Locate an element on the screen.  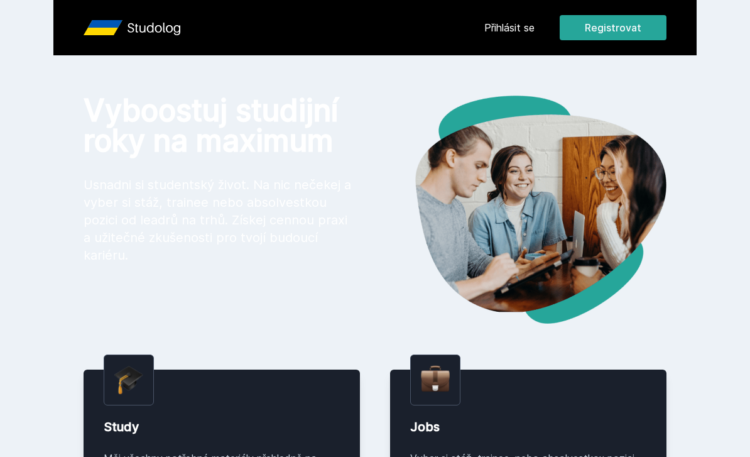
h1: Vyboostuj studijní roky na maximum is located at coordinates (219, 126).